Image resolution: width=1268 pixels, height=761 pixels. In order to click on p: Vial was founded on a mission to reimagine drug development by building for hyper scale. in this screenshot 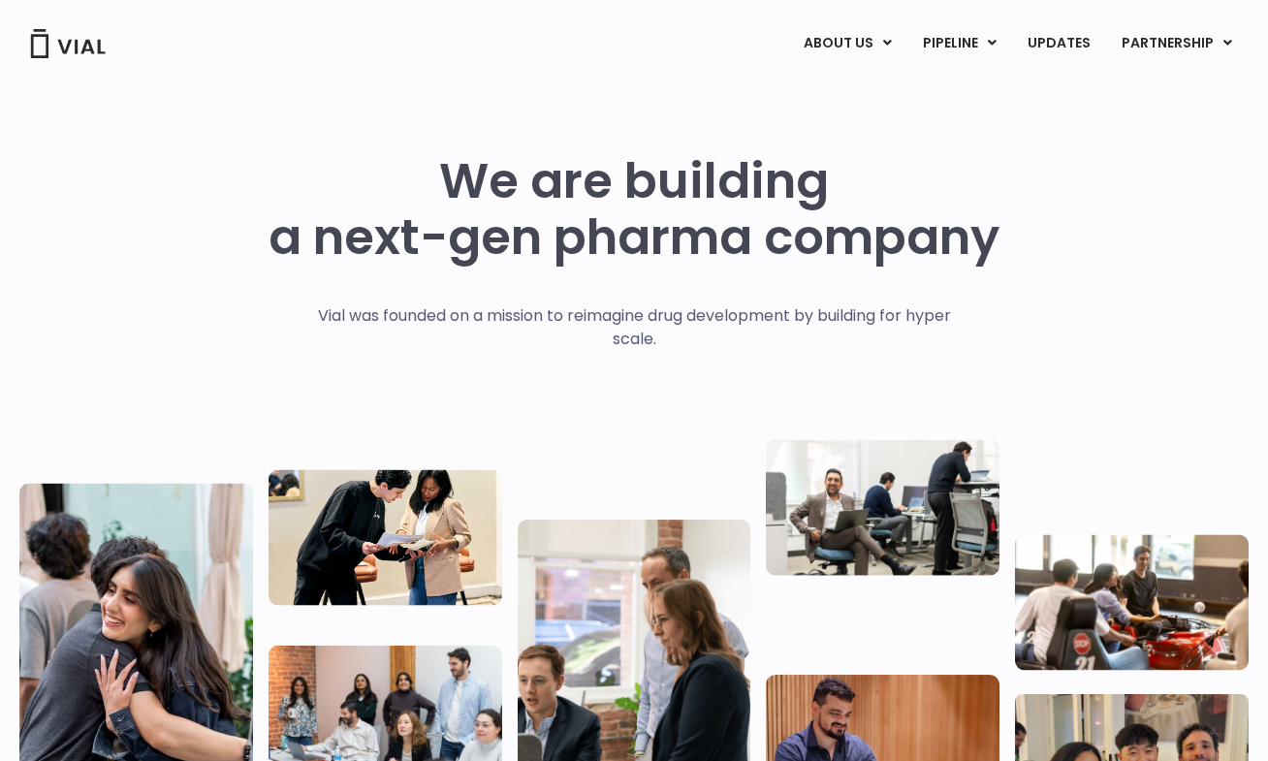, I will do `click(634, 328)`.